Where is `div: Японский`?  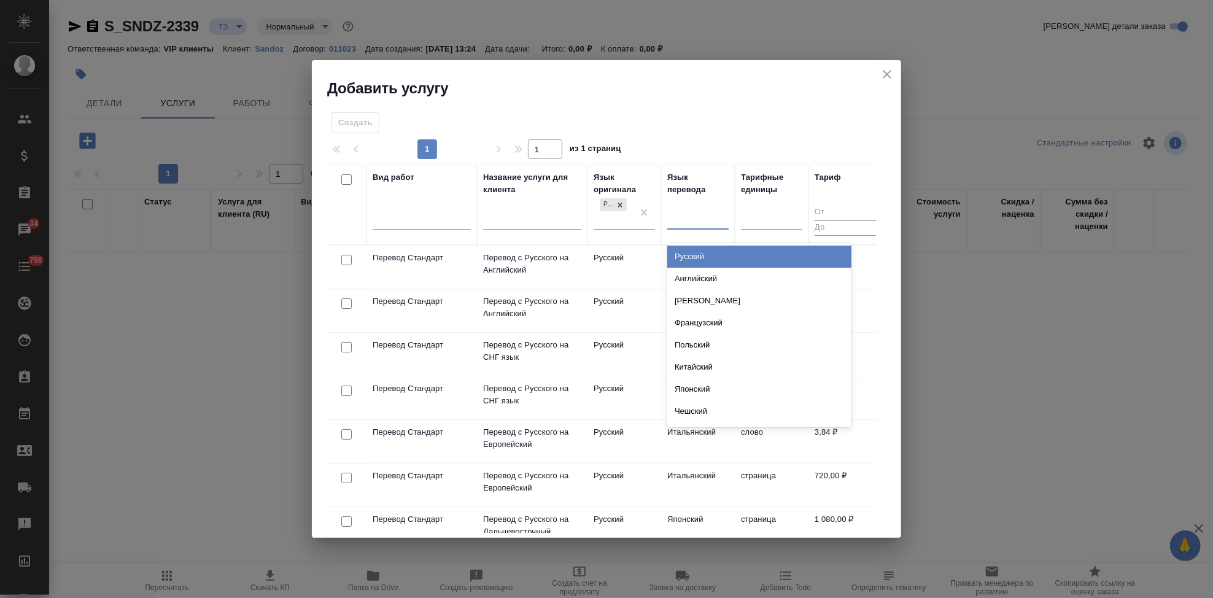 div: Японский is located at coordinates (759, 389).